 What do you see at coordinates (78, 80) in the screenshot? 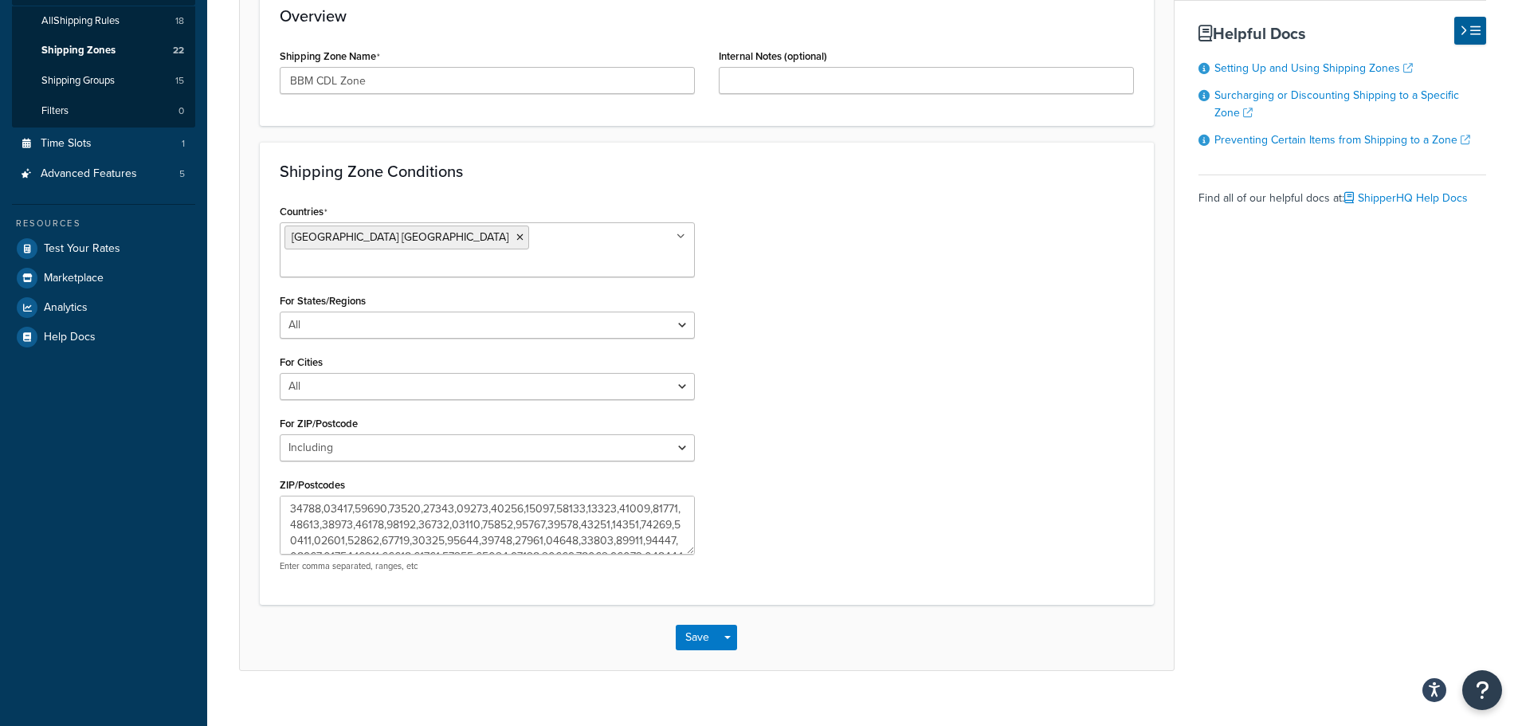
I see `span: Shipping Groups` at bounding box center [78, 80].